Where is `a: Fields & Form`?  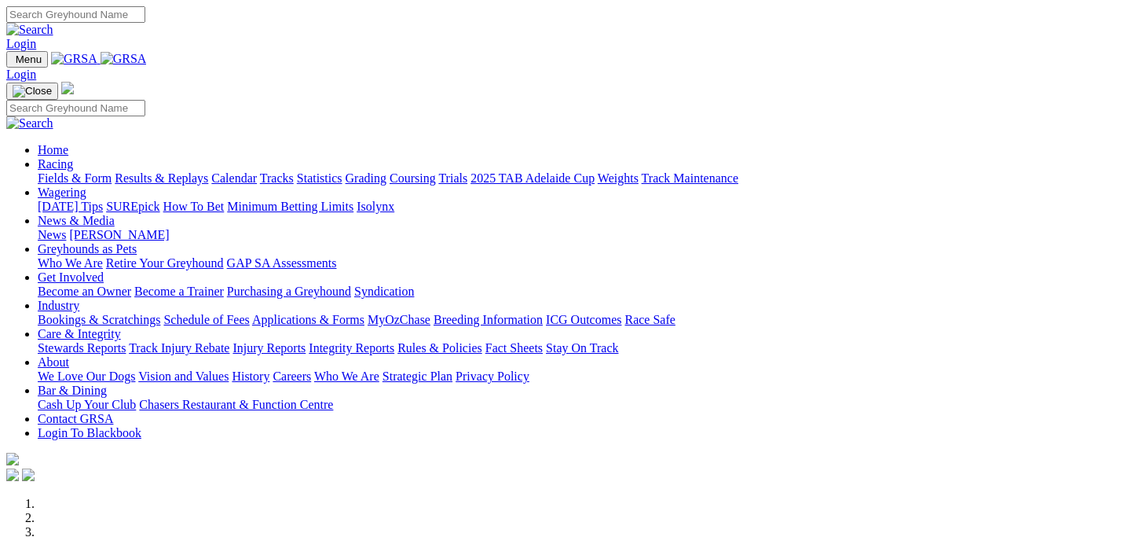 a: Fields & Form is located at coordinates (75, 178).